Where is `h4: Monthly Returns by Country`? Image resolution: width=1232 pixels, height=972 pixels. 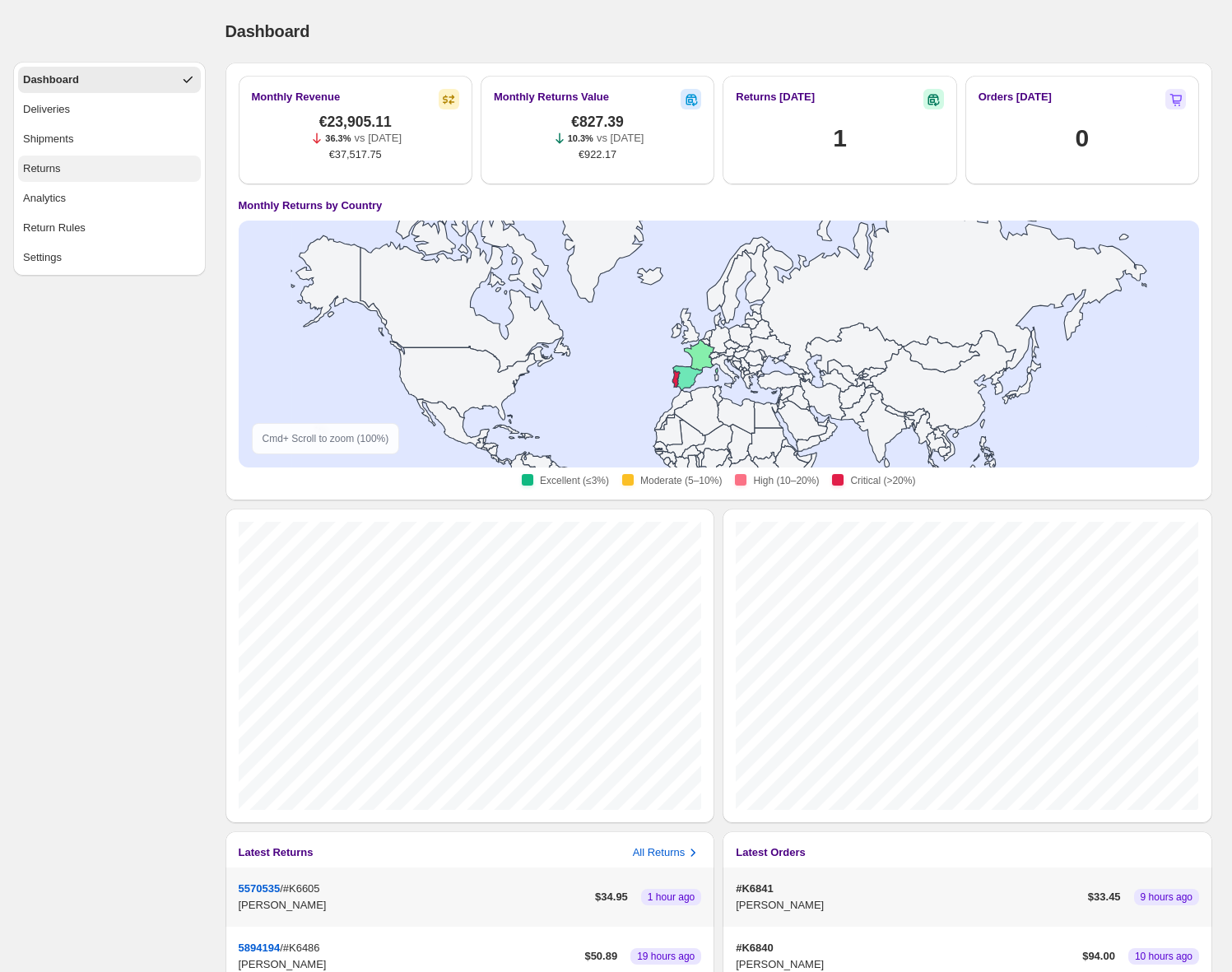
h4: Monthly Returns by Country is located at coordinates (310, 205).